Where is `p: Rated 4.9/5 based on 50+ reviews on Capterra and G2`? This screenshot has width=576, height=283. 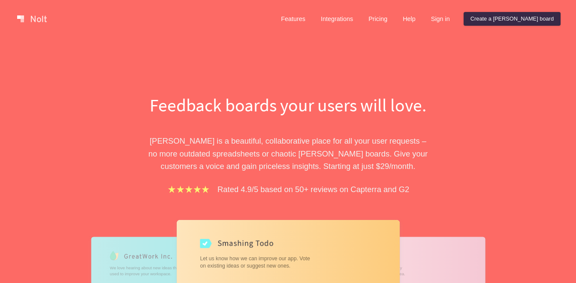
p: Rated 4.9/5 based on 50+ reviews on Capterra and G2 is located at coordinates (313, 189).